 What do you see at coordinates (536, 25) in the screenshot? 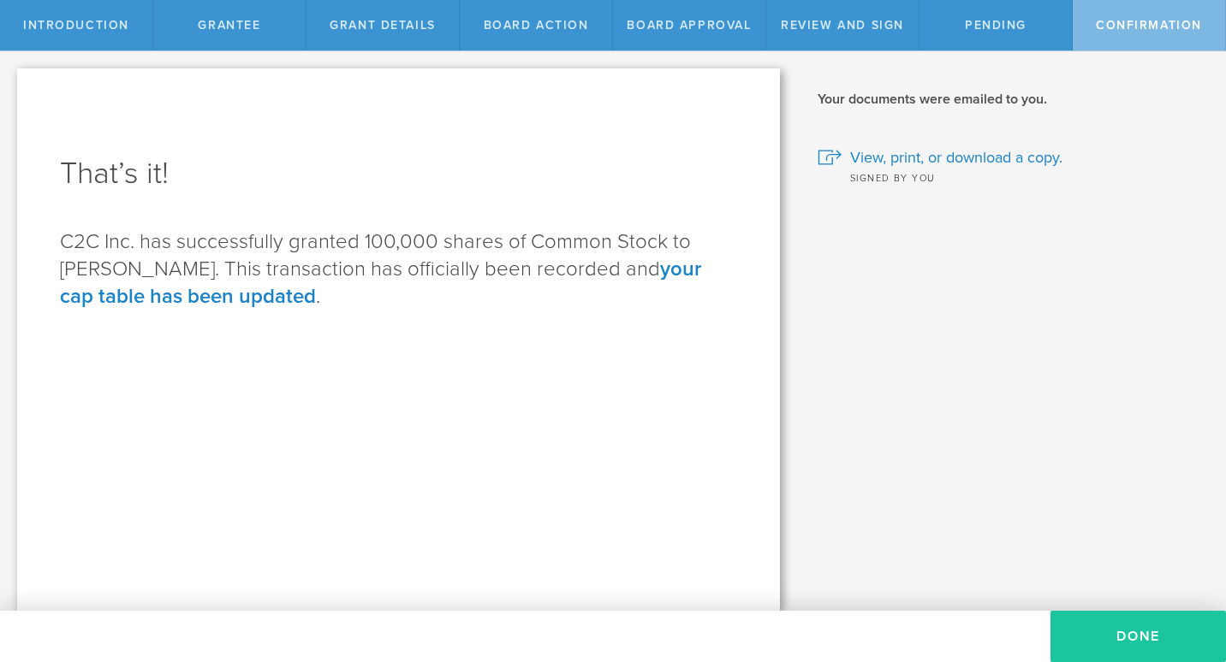
I see `span: Board Action` at bounding box center [536, 25].